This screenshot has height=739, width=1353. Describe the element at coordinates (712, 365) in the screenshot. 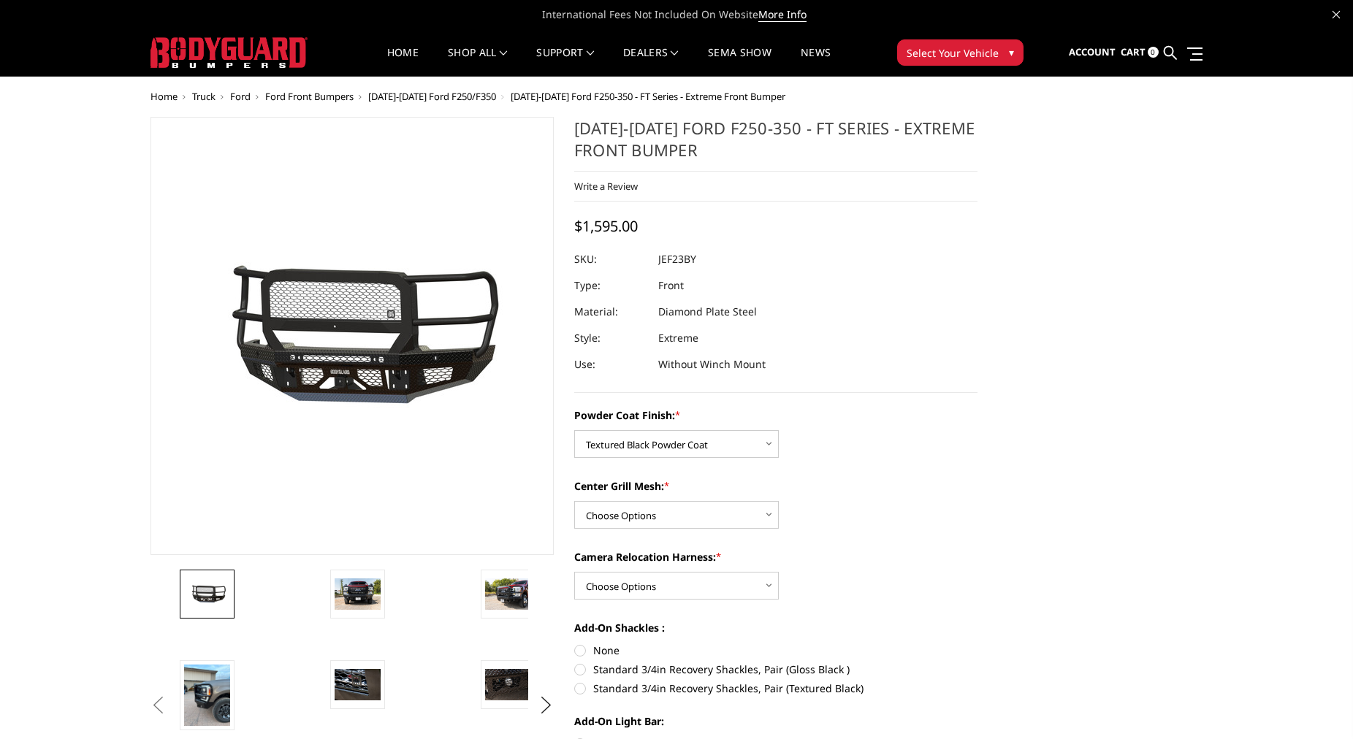

I see `dd: Without Winch Mount` at that location.